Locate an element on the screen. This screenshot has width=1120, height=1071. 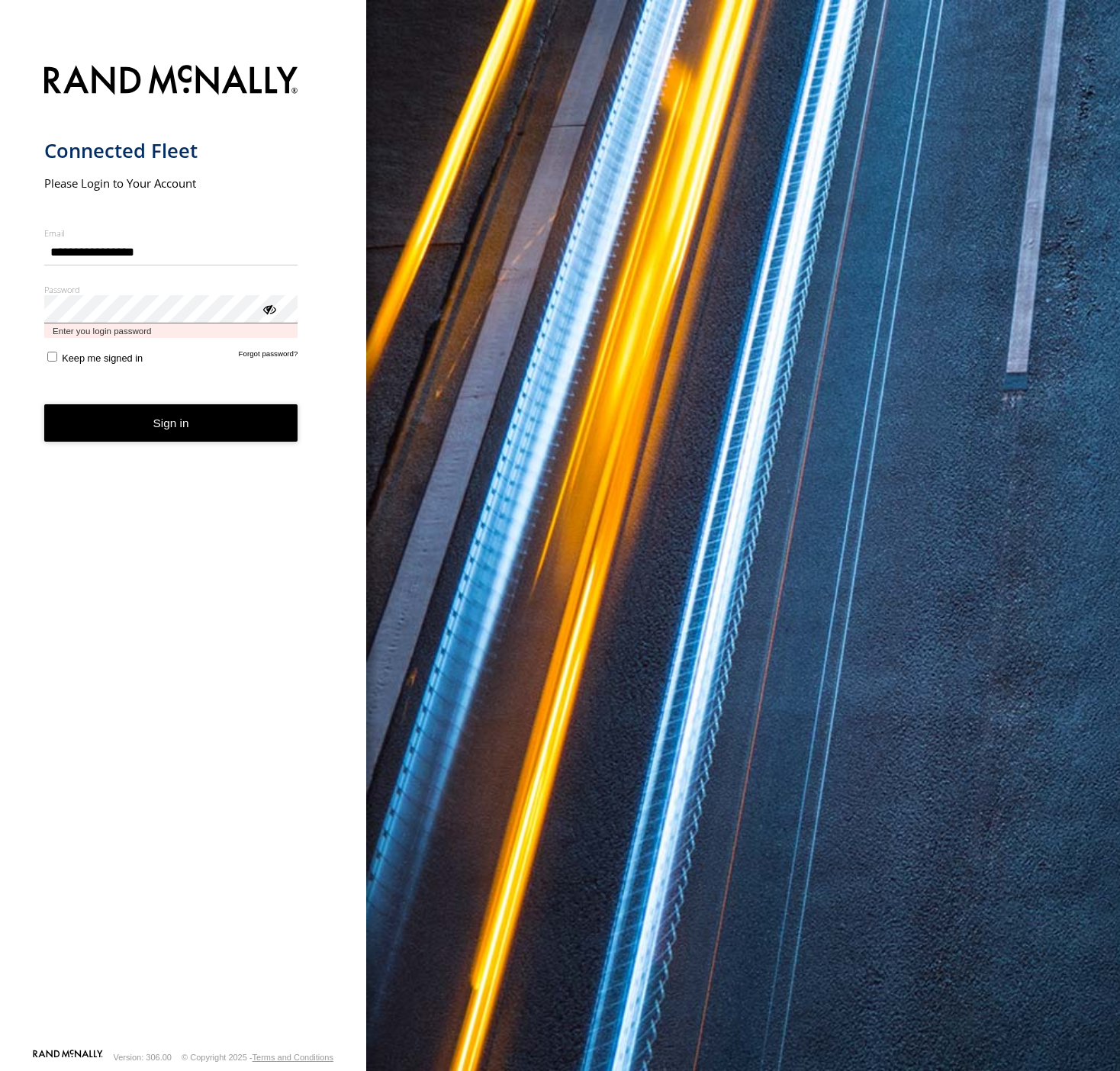
a: Terms and Conditions is located at coordinates (293, 1058).